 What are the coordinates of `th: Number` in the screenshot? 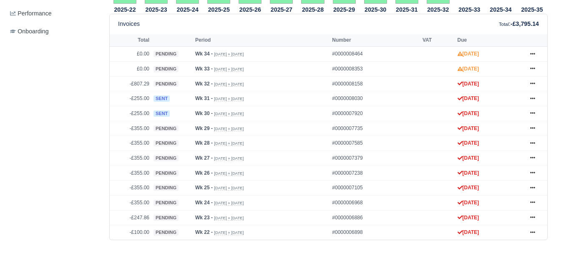 It's located at (375, 40).